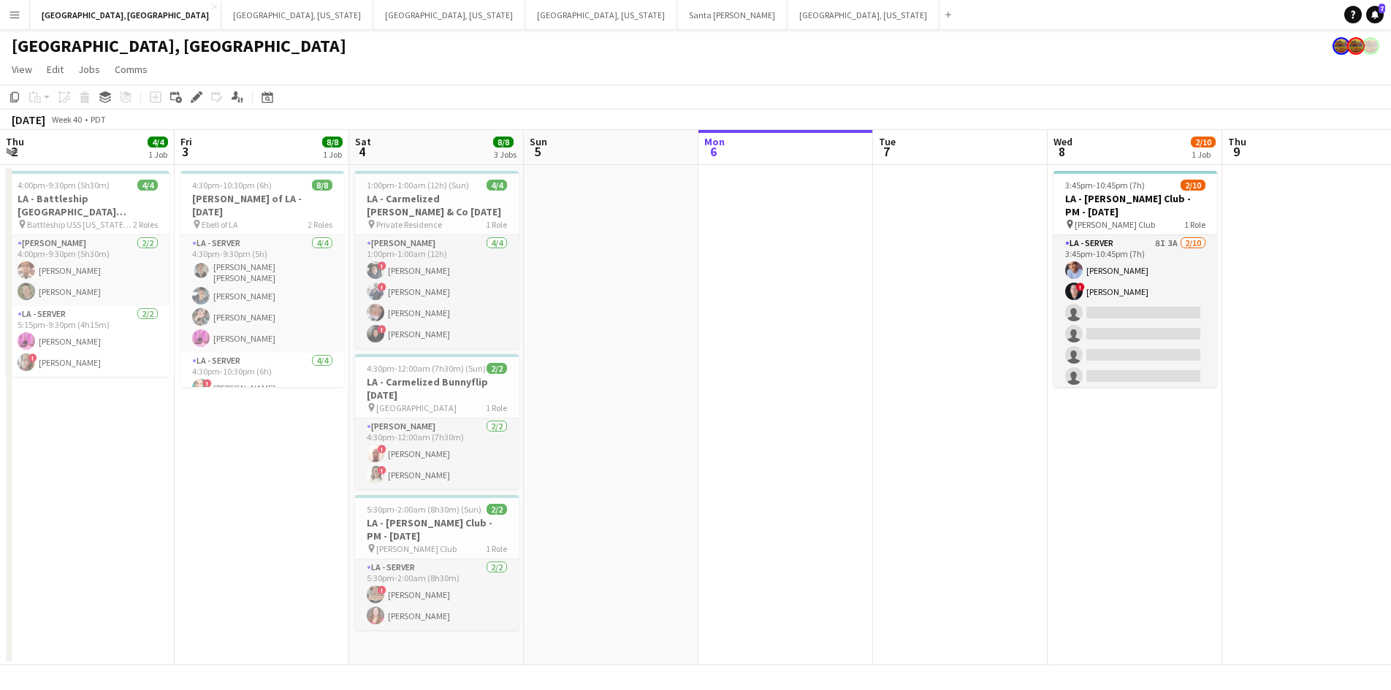 This screenshot has height=690, width=1391. What do you see at coordinates (426, 368) in the screenshot?
I see `span: 4:30pm-12:00am (7h30m) (Sun)` at bounding box center [426, 368].